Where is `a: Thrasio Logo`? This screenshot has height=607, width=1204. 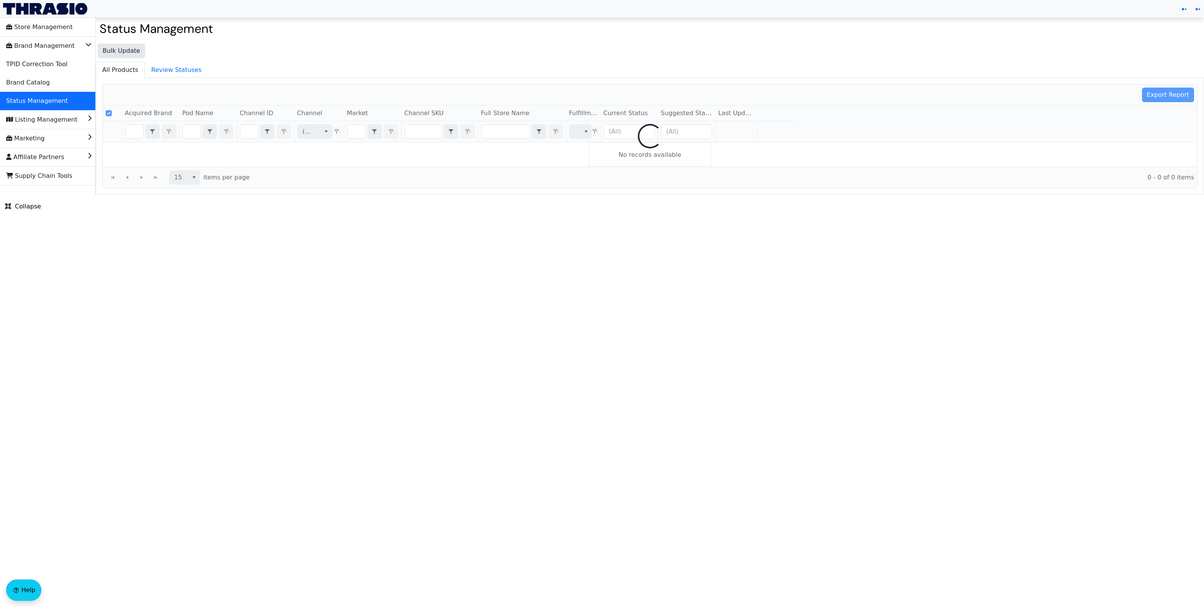
a: Thrasio Logo is located at coordinates (45, 9).